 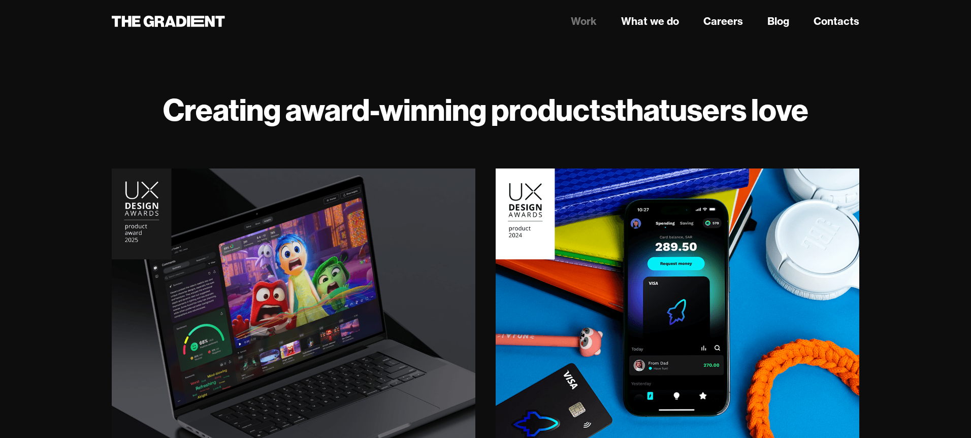 I want to click on h1: Creating award-winning products users love, so click(x=486, y=110).